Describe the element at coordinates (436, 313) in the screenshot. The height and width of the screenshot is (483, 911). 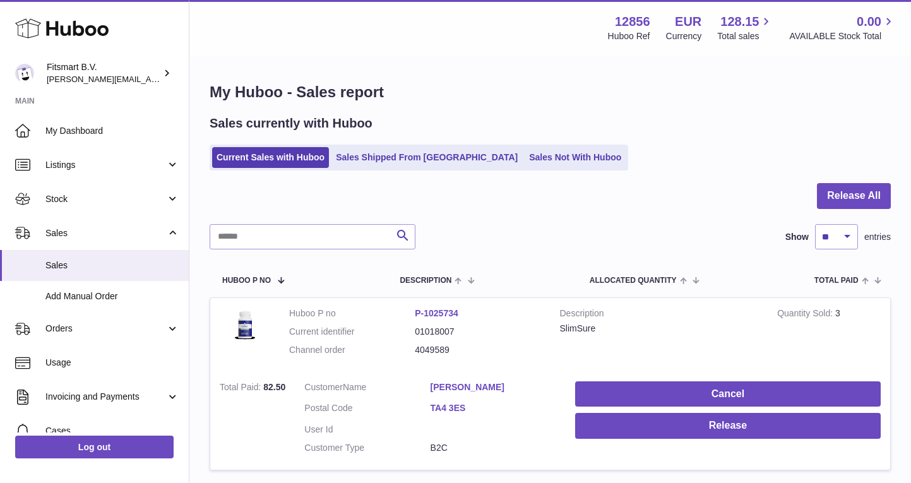
I see `a: P-1025734` at that location.